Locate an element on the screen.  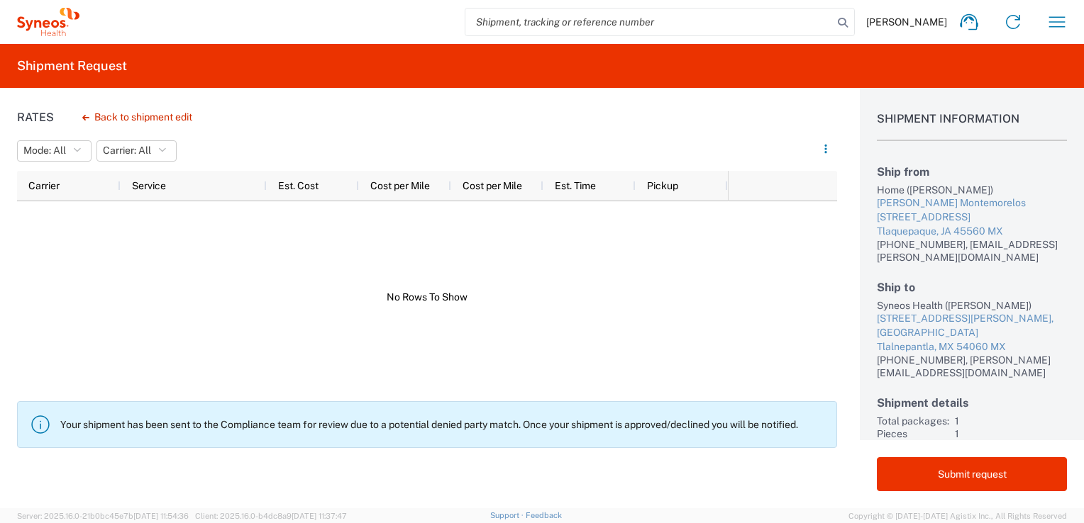
span: Service is located at coordinates (149, 186).